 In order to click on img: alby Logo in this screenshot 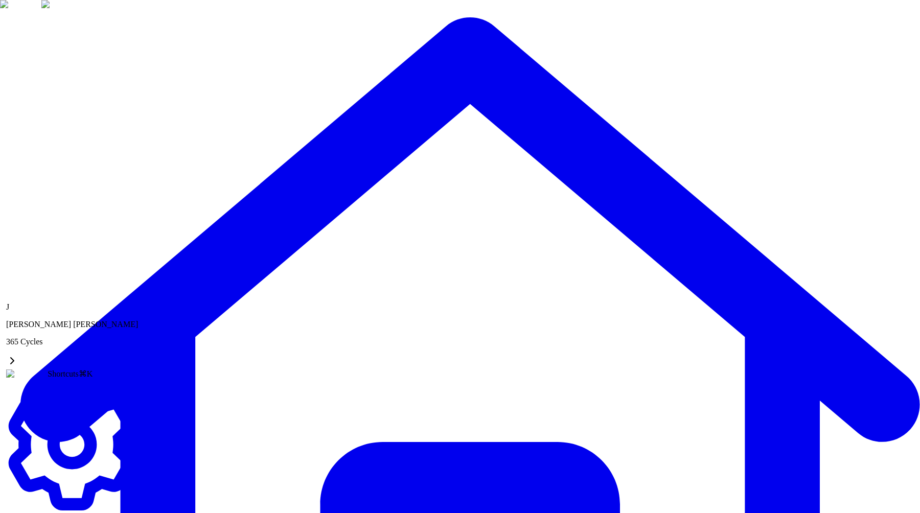, I will do `click(27, 374)`.